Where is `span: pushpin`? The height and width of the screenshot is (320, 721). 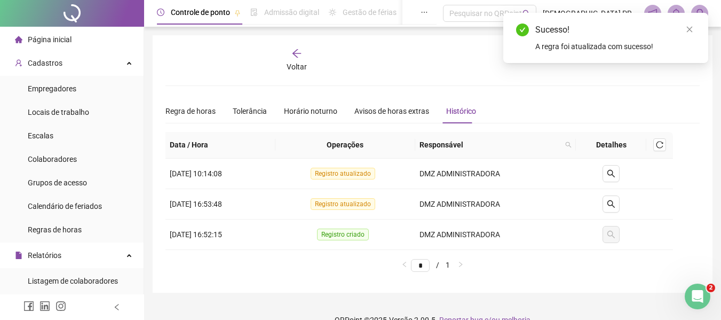
span: pushpin is located at coordinates (238, 13).